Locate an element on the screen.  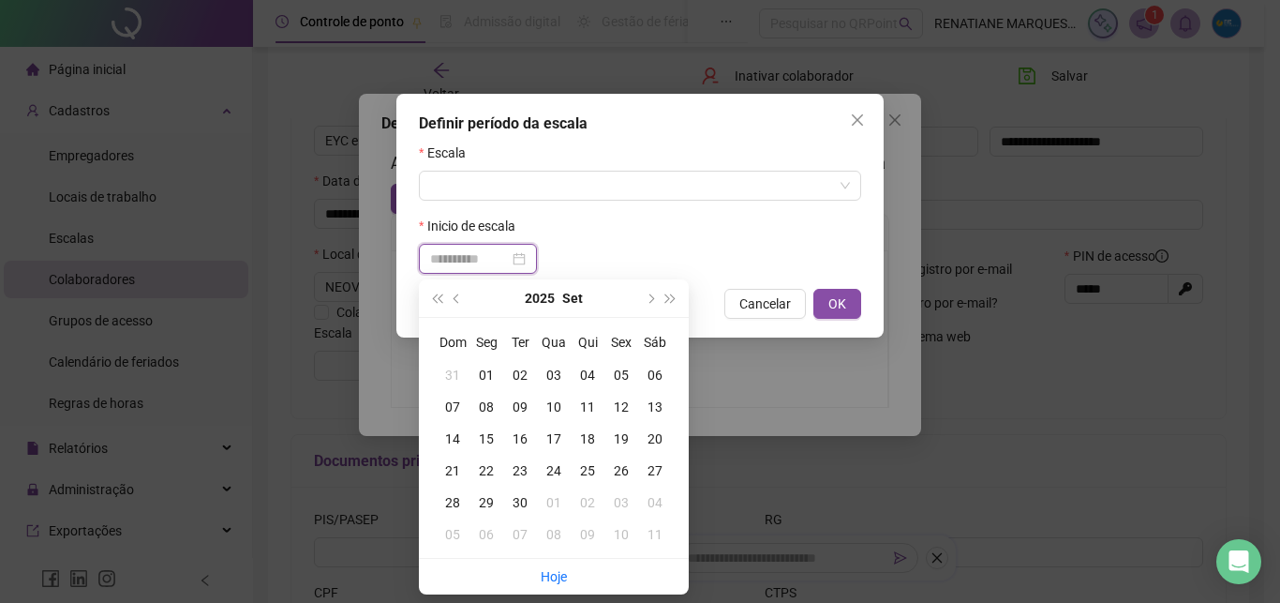
div: Definir período da escala is located at coordinates (640, 124).